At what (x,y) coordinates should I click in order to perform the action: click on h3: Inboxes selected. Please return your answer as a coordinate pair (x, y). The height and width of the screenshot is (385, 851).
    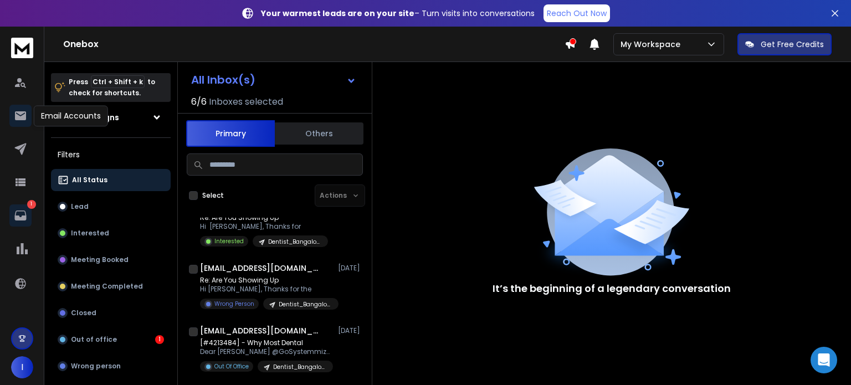
    Looking at the image, I should click on (246, 102).